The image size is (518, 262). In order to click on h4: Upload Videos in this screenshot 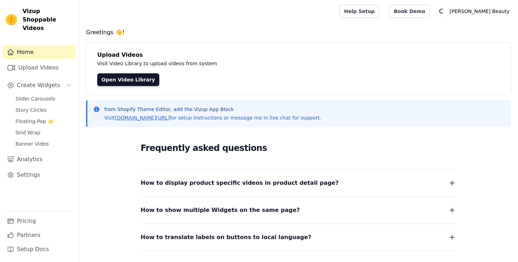, I will do `click(299, 55)`.